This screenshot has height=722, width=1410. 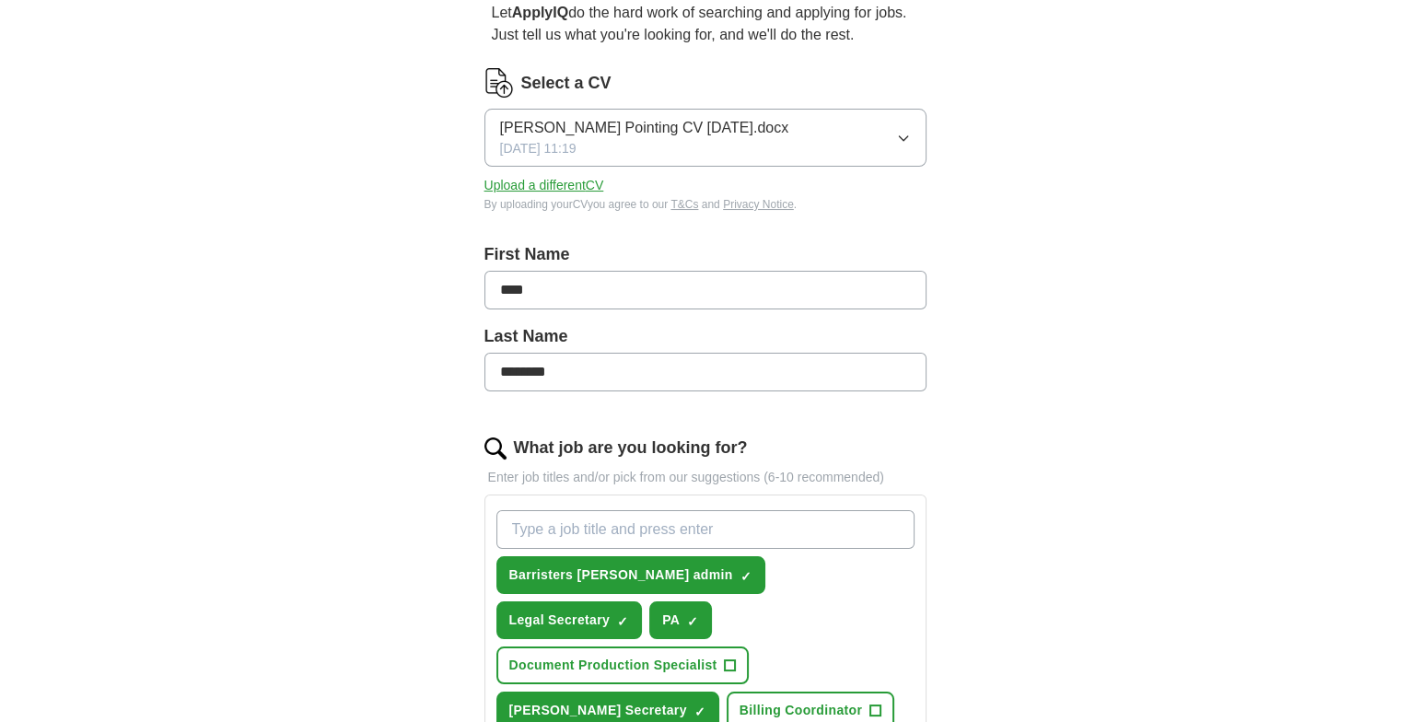 I want to click on label: Select a CV, so click(x=566, y=83).